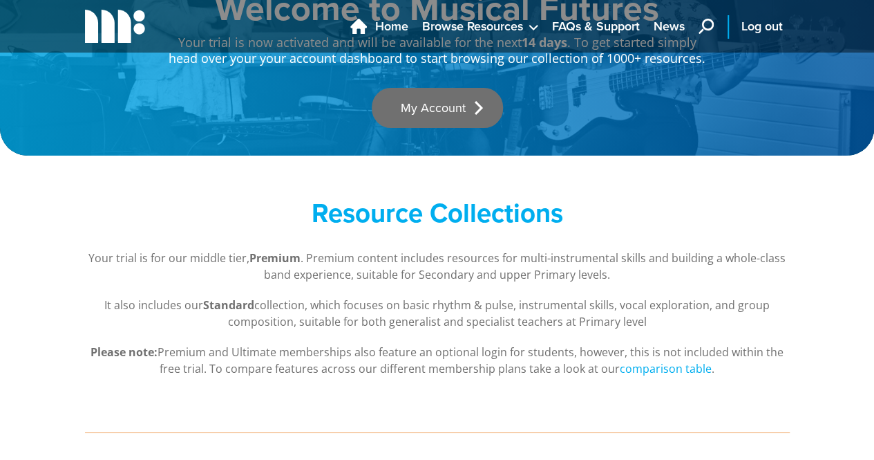  I want to click on p: Your trial is for our middle tier, . Premium content includes resources for multi-instrumental sk..., so click(437, 266).